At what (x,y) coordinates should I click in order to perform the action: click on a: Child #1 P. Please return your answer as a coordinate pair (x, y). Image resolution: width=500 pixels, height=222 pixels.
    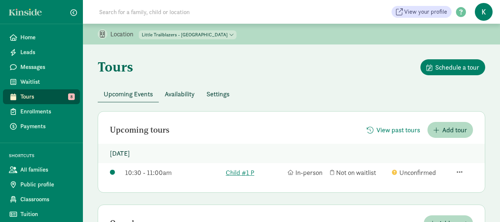
    Looking at the image, I should click on (254, 172).